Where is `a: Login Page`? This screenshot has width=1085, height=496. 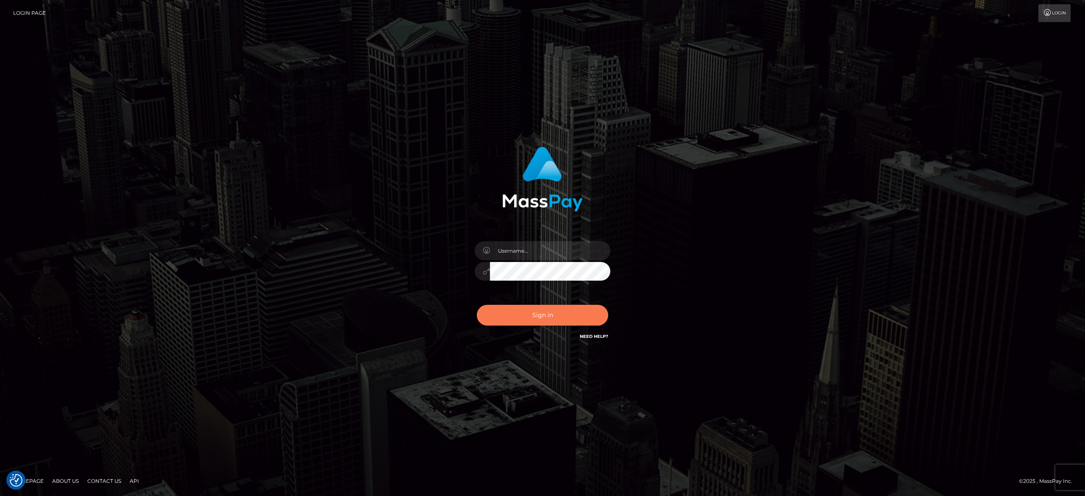 a: Login Page is located at coordinates (29, 13).